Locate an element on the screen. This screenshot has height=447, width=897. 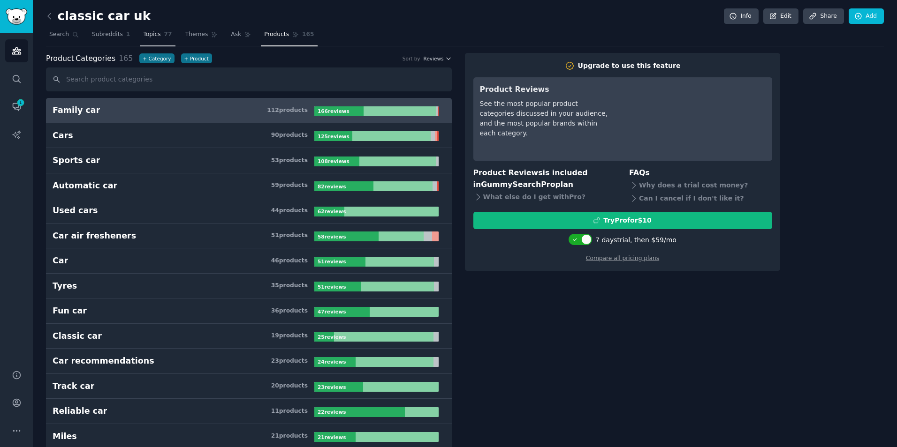
div: Family car is located at coordinates (76, 110).